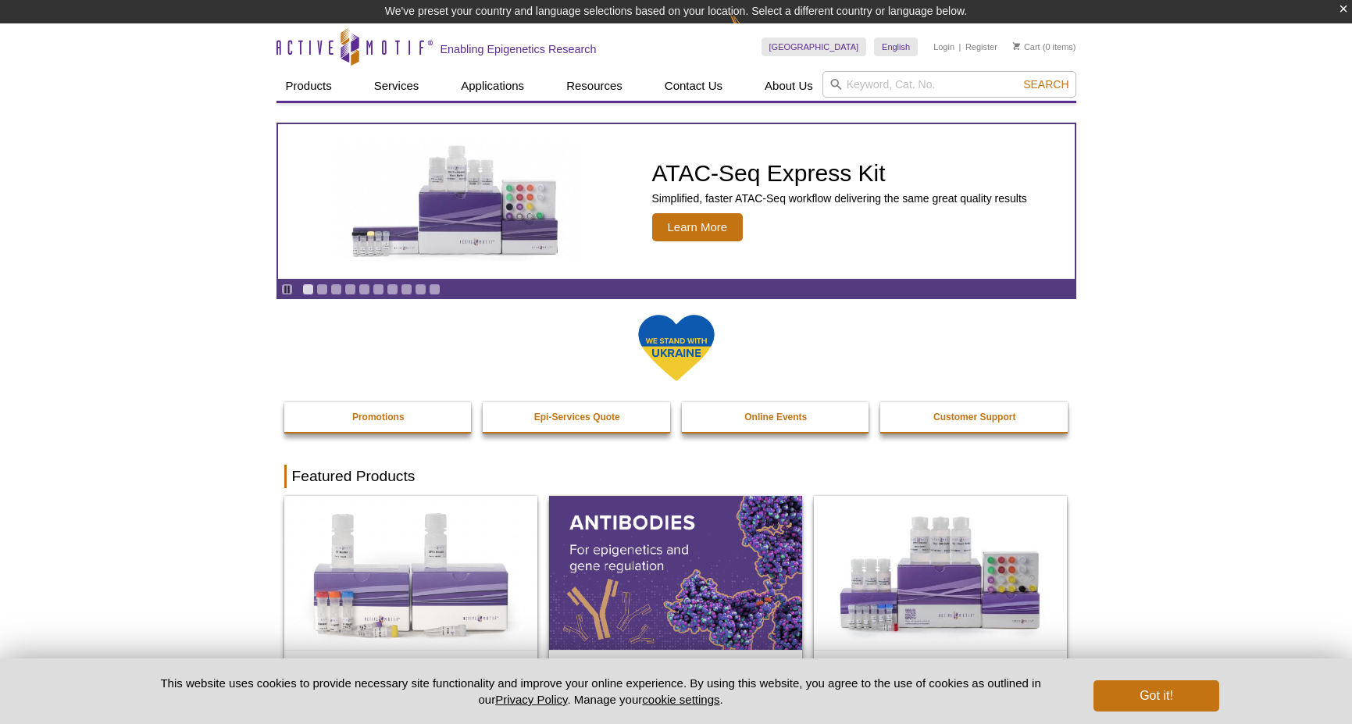 The width and height of the screenshot is (1352, 724). What do you see at coordinates (434, 289) in the screenshot?
I see `a: Go to slide 10` at bounding box center [434, 289].